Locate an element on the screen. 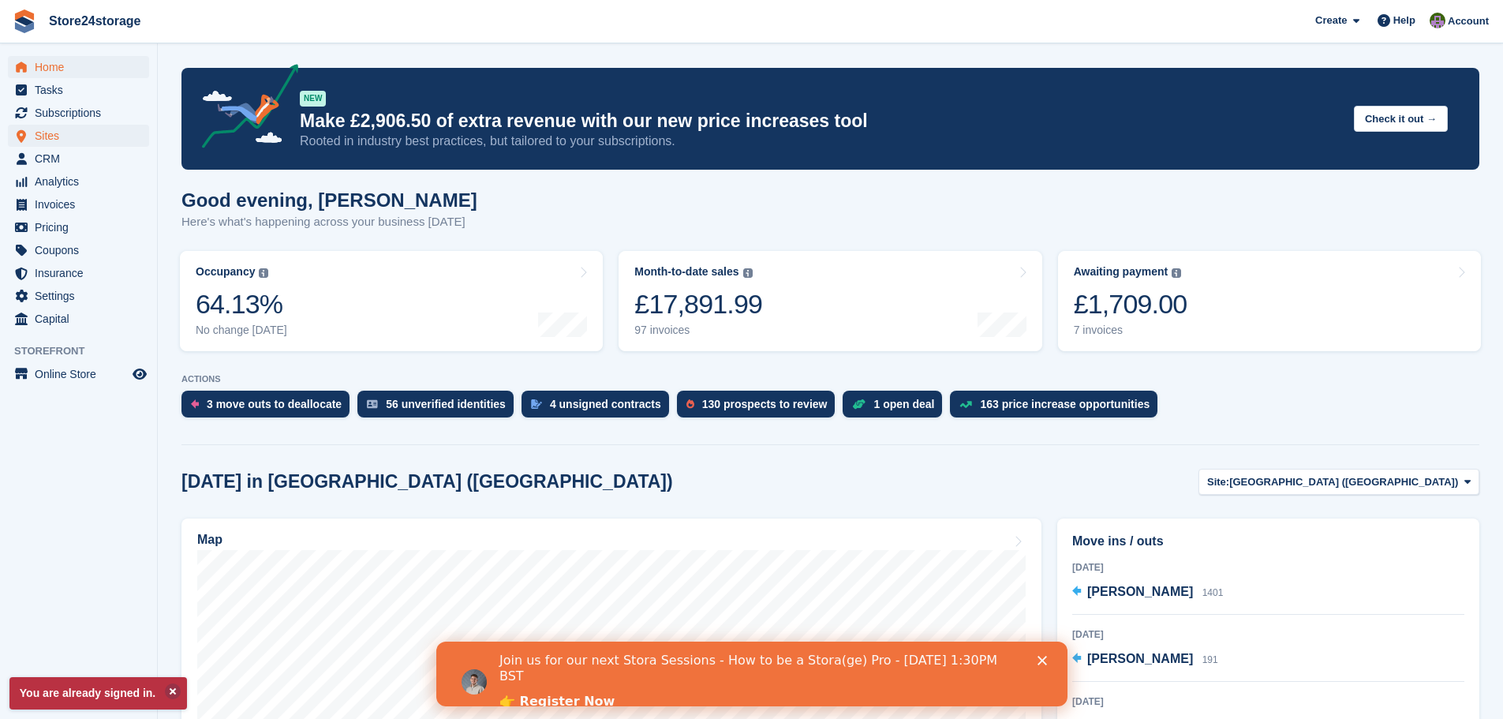 This screenshot has height=719, width=1503. a: Awaiting payment £1,709.00 7 invoices is located at coordinates (1269, 301).